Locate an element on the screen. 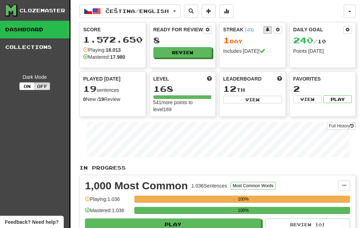 The width and height of the screenshot is (361, 228). span: / 10 is located at coordinates (309, 41).